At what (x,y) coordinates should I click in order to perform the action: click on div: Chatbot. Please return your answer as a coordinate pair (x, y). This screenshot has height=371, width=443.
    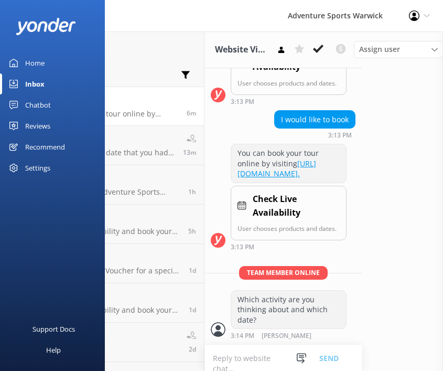
    Looking at the image, I should click on (38, 105).